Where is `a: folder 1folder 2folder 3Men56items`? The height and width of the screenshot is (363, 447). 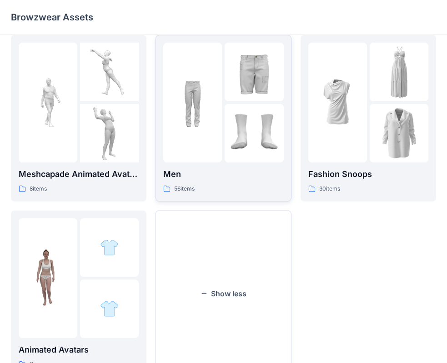 a: folder 1folder 2folder 3Men56items is located at coordinates (223, 118).